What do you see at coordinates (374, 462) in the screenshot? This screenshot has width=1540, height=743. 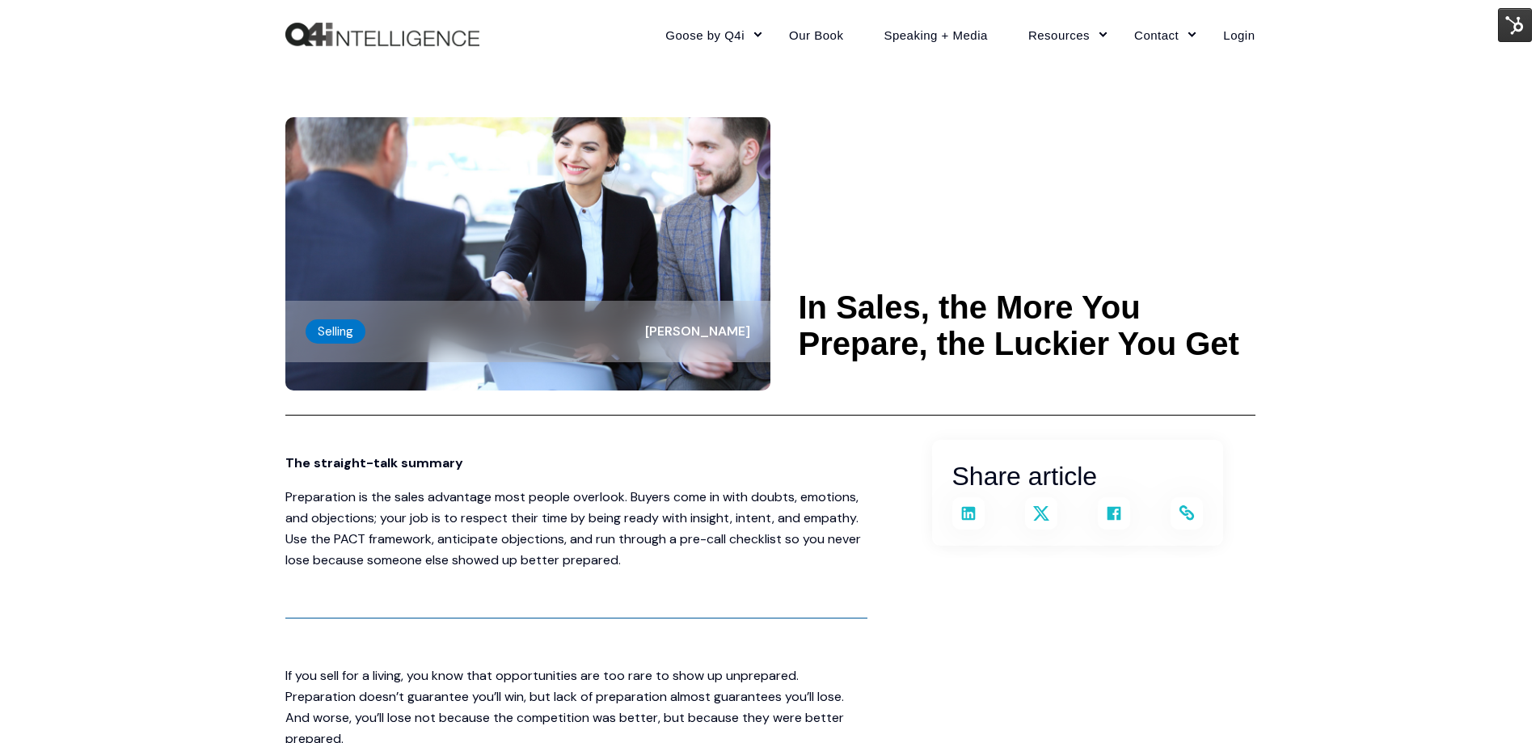 I see `span: The straight-talk summary` at bounding box center [374, 462].